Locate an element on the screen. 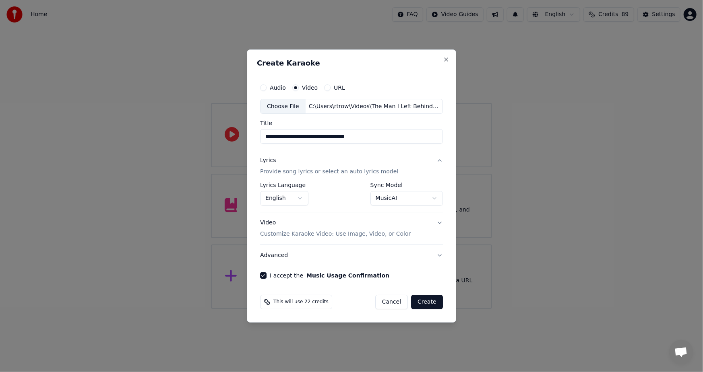 The height and width of the screenshot is (372, 703). div: C:\Users\rtrow\Videos\The Man I Left Behind - Kawa7Music - V1.mp4 is located at coordinates (374, 107).